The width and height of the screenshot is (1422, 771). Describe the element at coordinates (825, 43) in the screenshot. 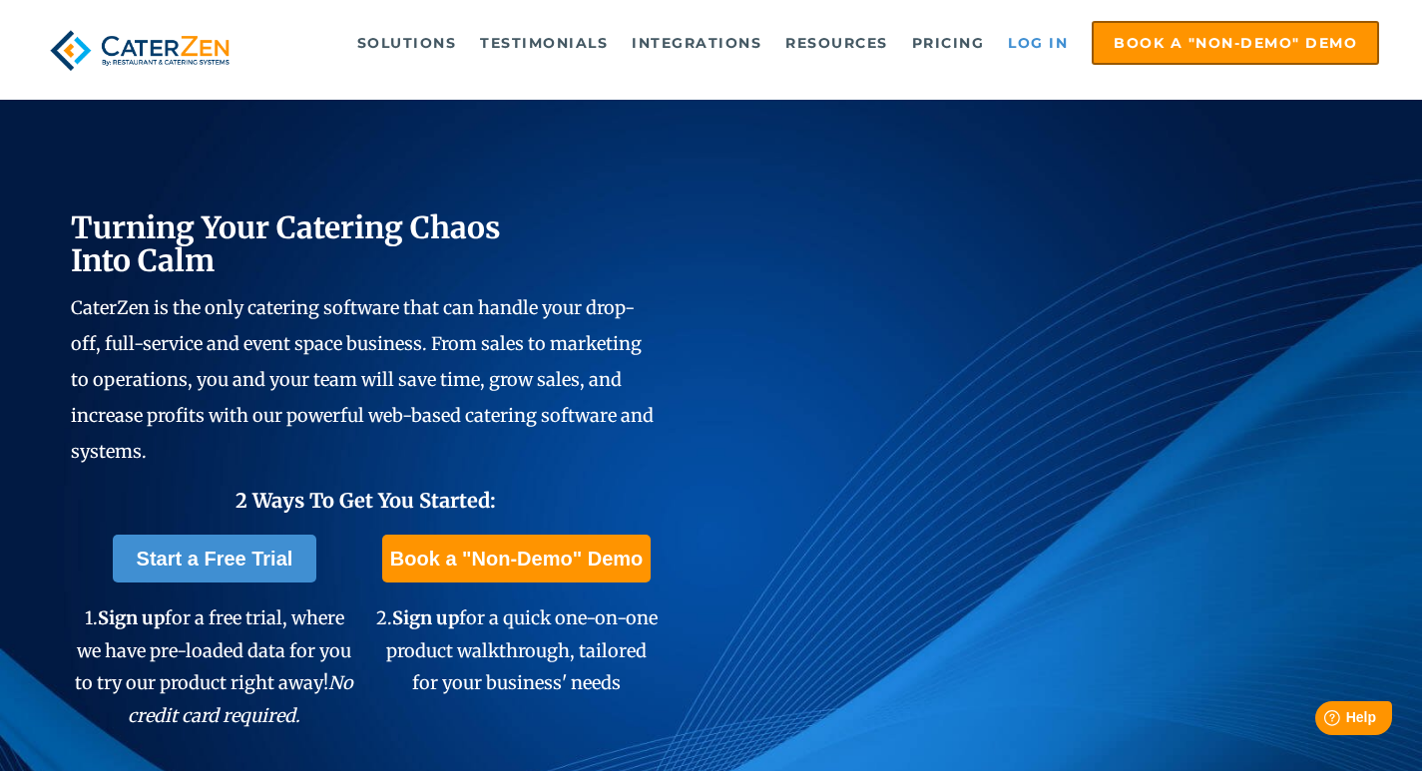

I see `div: Navigation Menu` at that location.